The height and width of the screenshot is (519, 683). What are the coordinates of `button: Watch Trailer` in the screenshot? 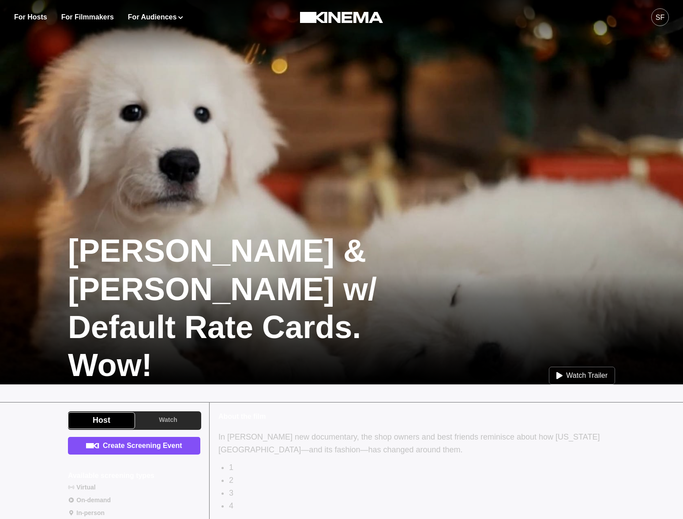 It's located at (582, 376).